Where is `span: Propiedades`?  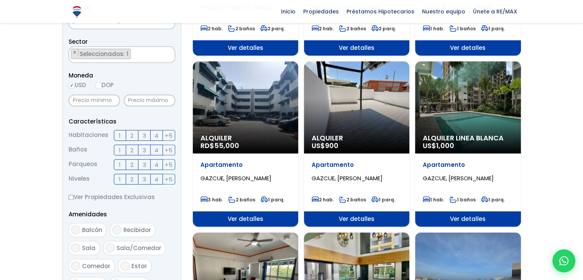
span: Propiedades is located at coordinates (321, 12).